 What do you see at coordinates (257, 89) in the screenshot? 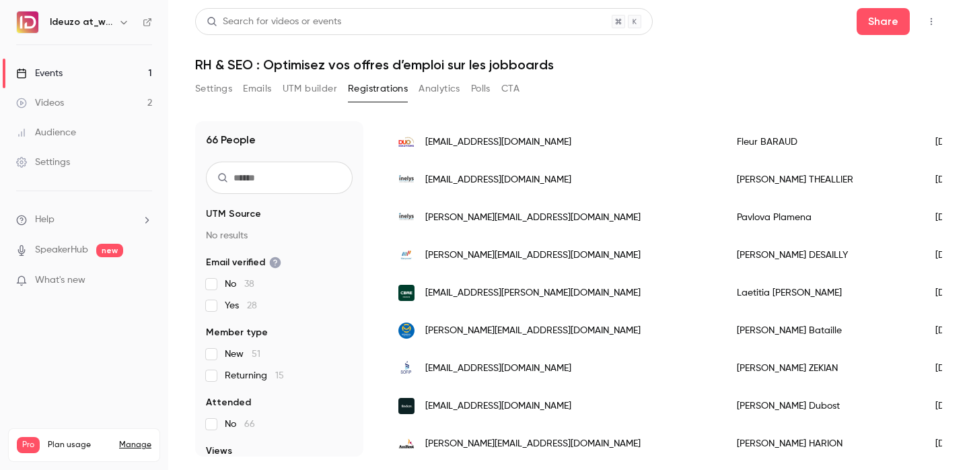
I see `button: Emails` at bounding box center [257, 89].